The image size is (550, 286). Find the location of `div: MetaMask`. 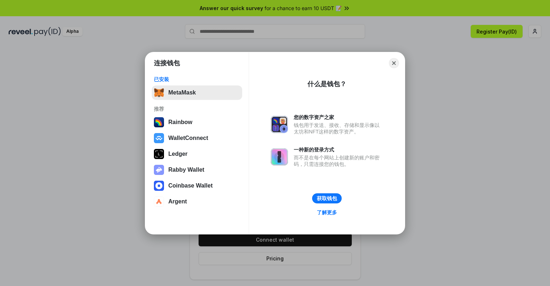

div: MetaMask is located at coordinates (182, 93).